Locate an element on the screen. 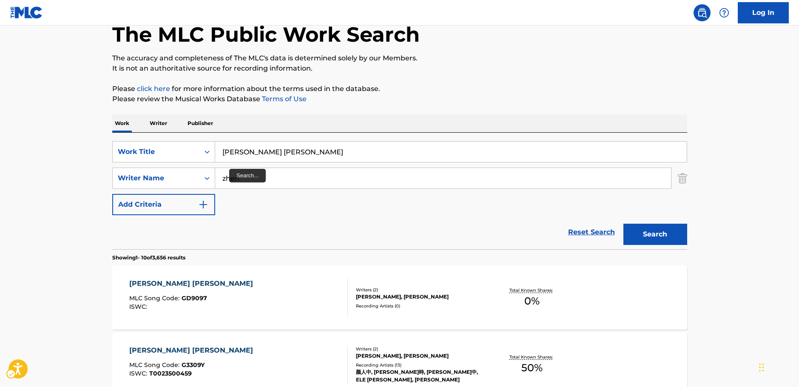  p: It is not an authoritative source for recording information. is located at coordinates (400, 68).